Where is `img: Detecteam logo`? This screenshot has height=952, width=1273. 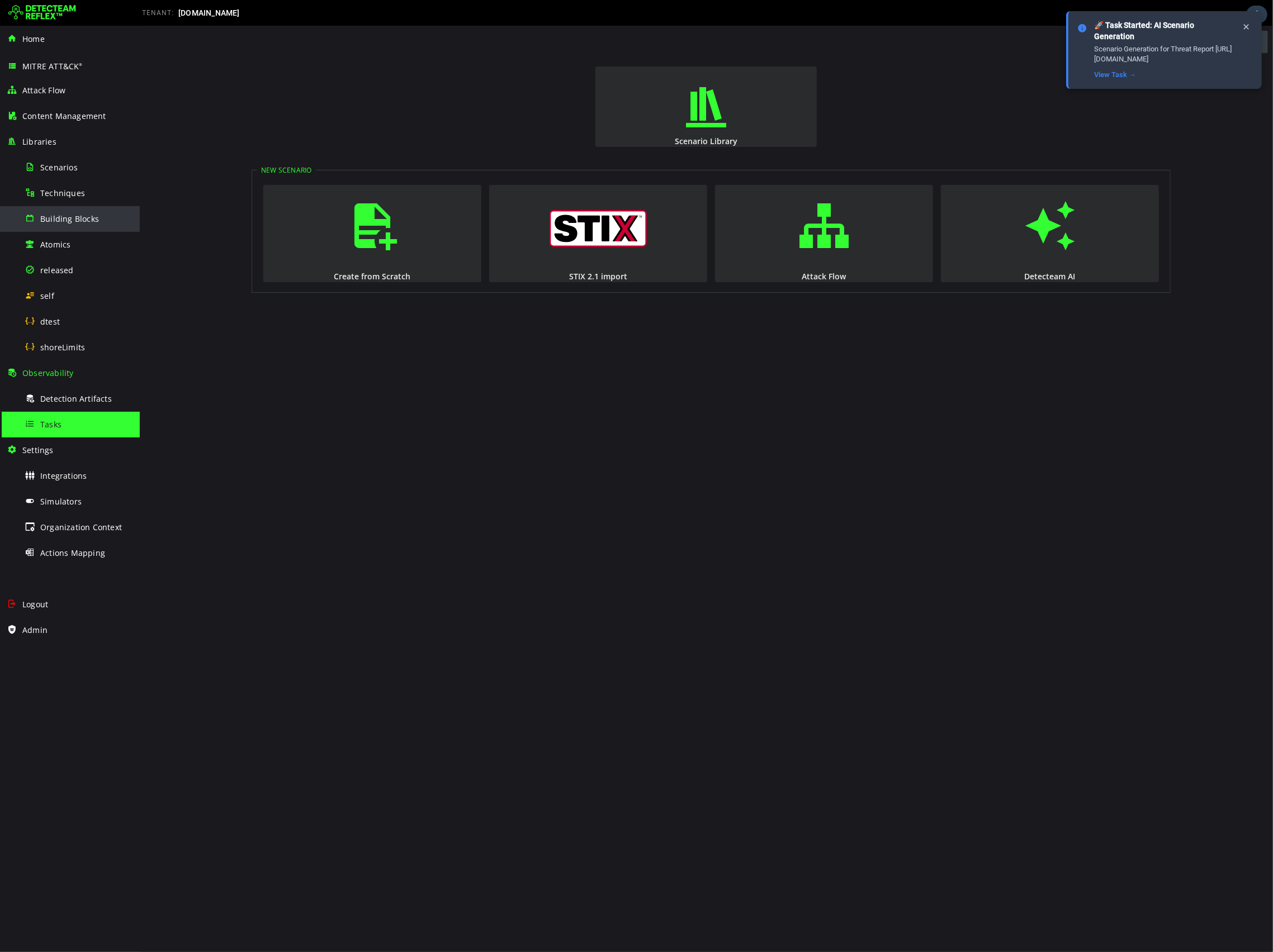 img: Detecteam logo is located at coordinates (42, 13).